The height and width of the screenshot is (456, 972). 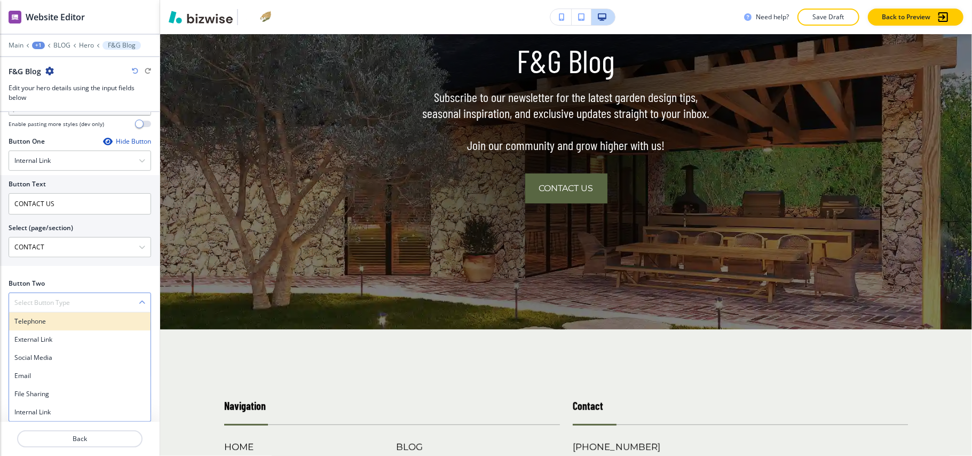 I want to click on p: Hero, so click(x=86, y=45).